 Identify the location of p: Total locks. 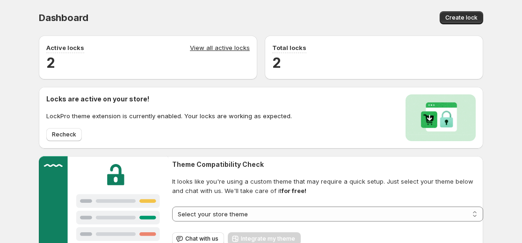
(289, 48).